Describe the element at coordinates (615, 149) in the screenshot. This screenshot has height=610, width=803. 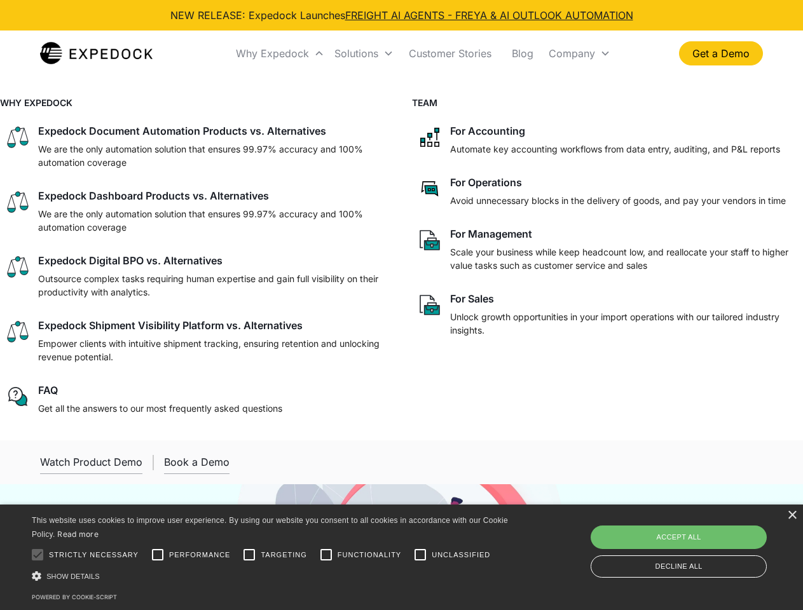
I see `p: Automate key accounting workflows from data entry, auditing, and P&L reports` at that location.